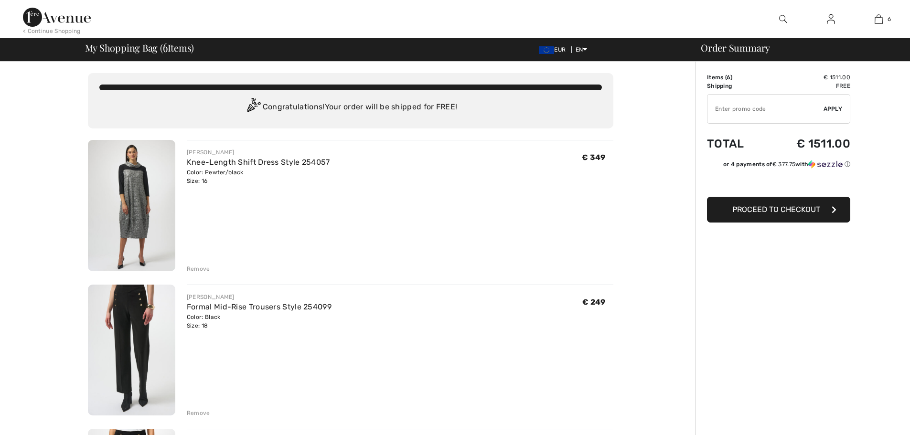 Image resolution: width=910 pixels, height=435 pixels. Describe the element at coordinates (736, 77) in the screenshot. I see `td: Items ( )` at that location.